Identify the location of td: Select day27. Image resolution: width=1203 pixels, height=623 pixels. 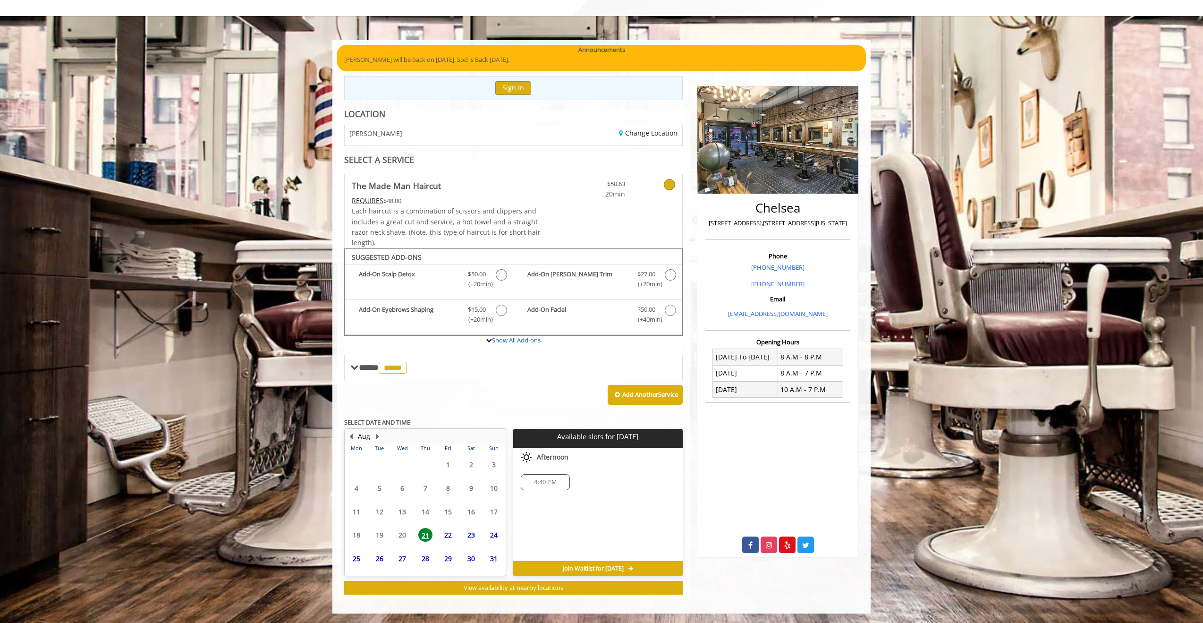
(402, 559).